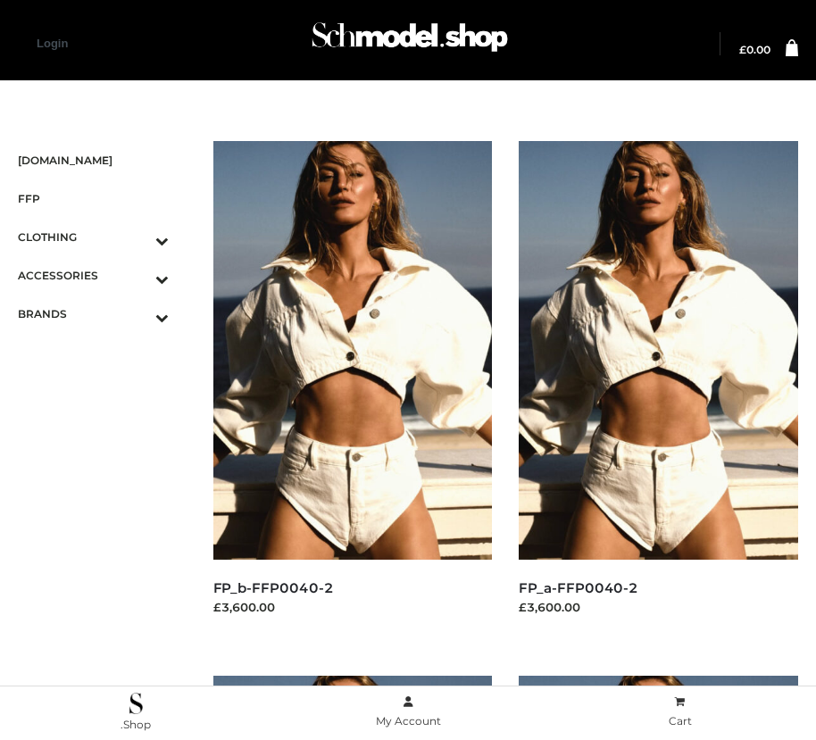  What do you see at coordinates (93, 198) in the screenshot?
I see `a: FFP` at bounding box center [93, 198].